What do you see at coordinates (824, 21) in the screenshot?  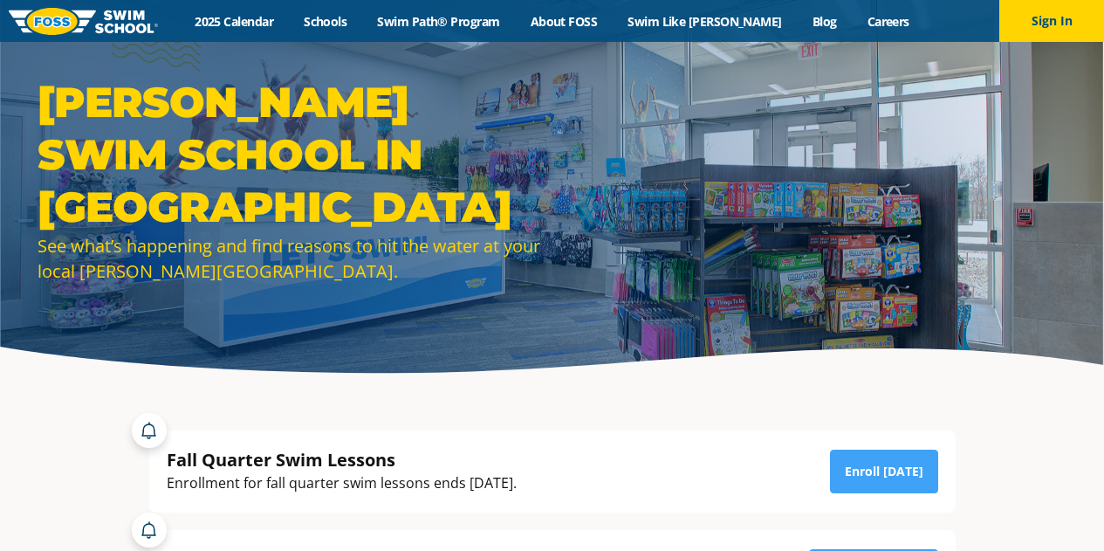 I see `a: Blog` at bounding box center [824, 21].